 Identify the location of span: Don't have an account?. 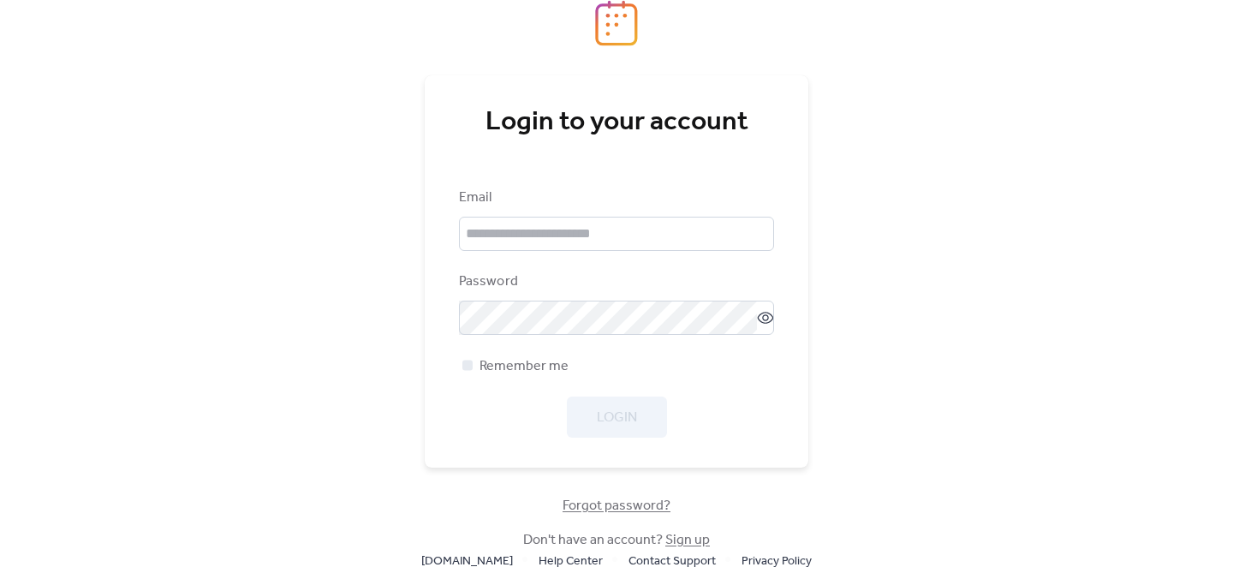
(617, 540).